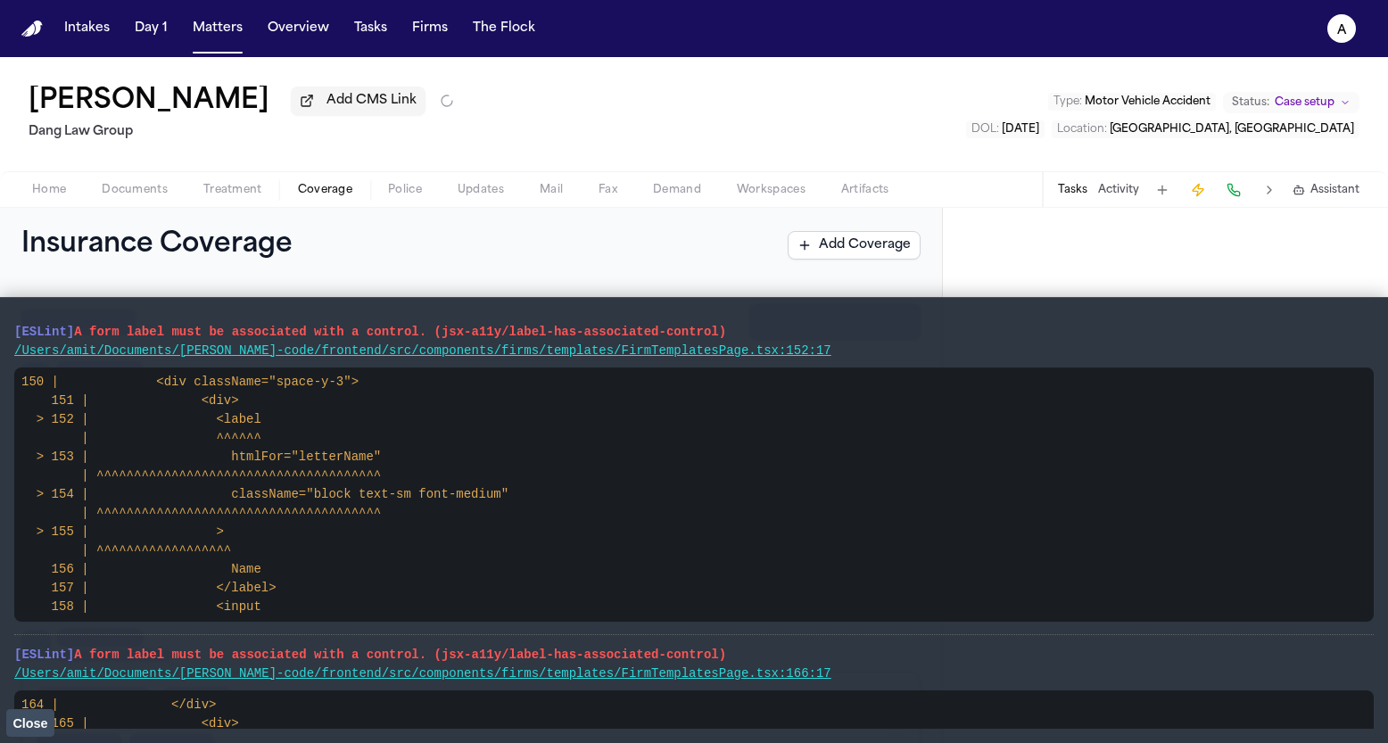 The width and height of the screenshot is (1388, 743). What do you see at coordinates (1082, 129) in the screenshot?
I see `span: Location :` at bounding box center [1082, 129].